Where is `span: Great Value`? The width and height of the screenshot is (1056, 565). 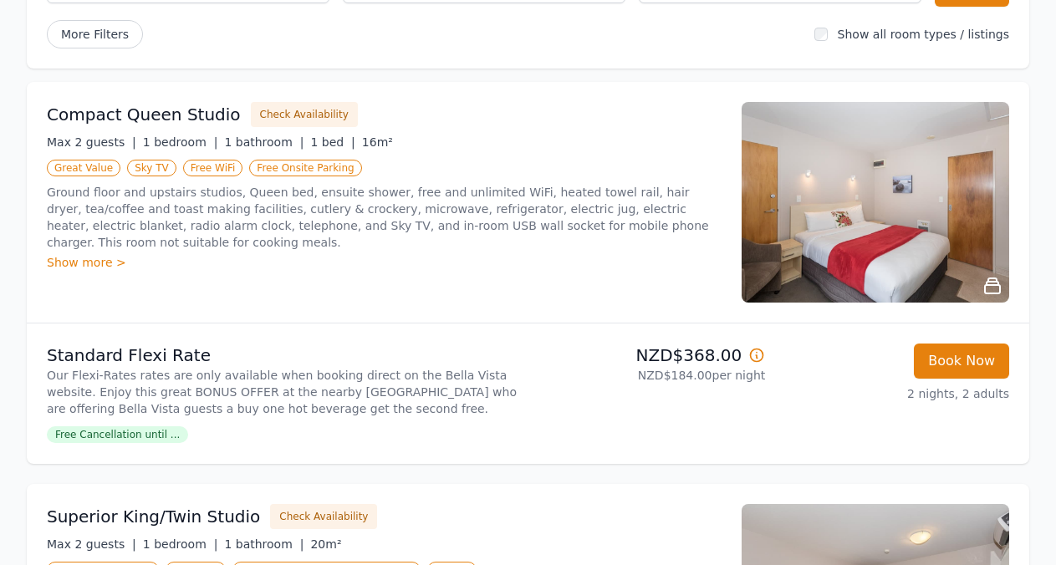 span: Great Value is located at coordinates (84, 168).